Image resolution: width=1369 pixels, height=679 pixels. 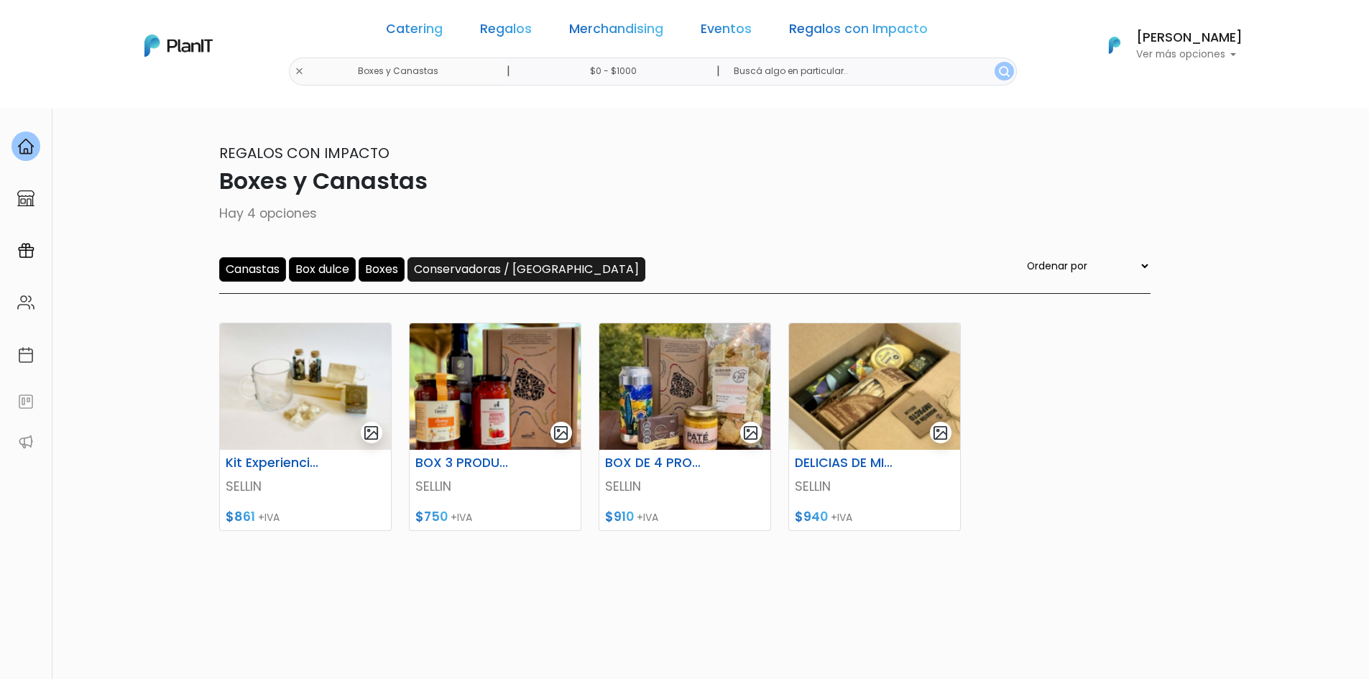 What do you see at coordinates (685, 153) in the screenshot?
I see `p: Regalos con Impacto` at bounding box center [685, 153].